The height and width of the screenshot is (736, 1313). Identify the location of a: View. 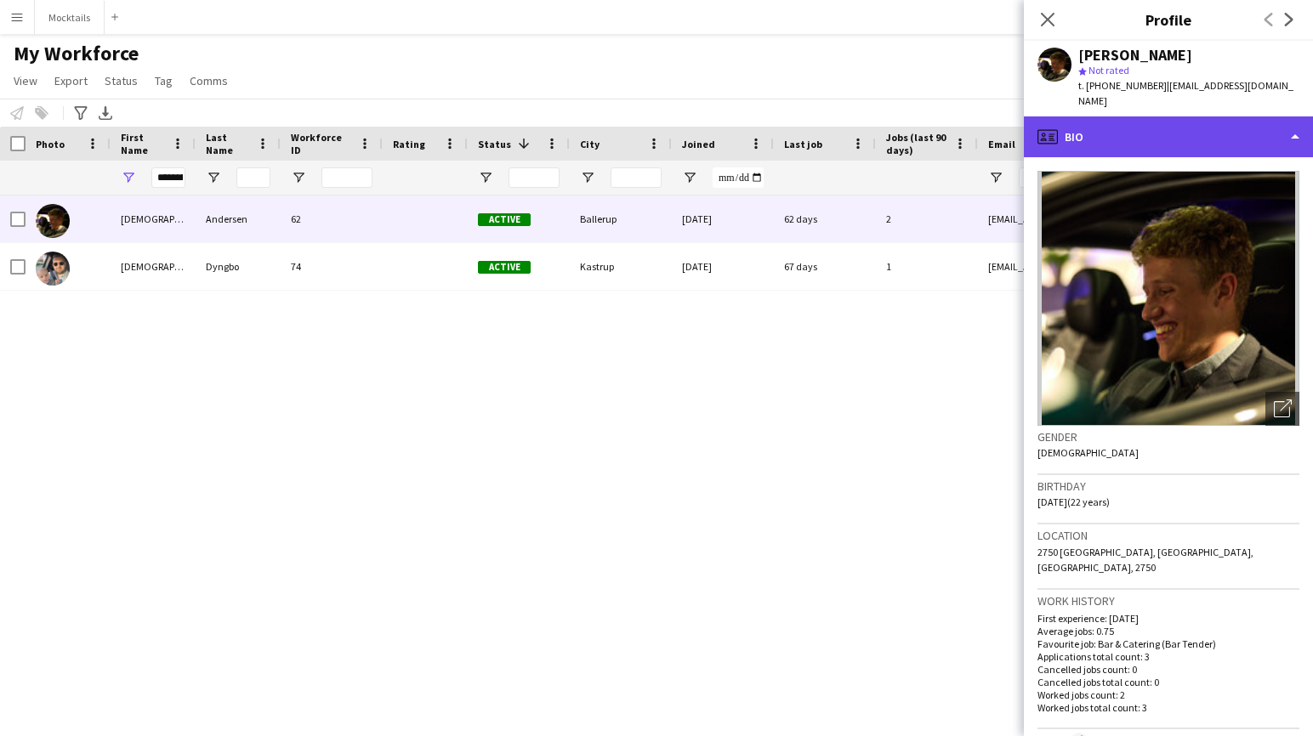
(26, 81).